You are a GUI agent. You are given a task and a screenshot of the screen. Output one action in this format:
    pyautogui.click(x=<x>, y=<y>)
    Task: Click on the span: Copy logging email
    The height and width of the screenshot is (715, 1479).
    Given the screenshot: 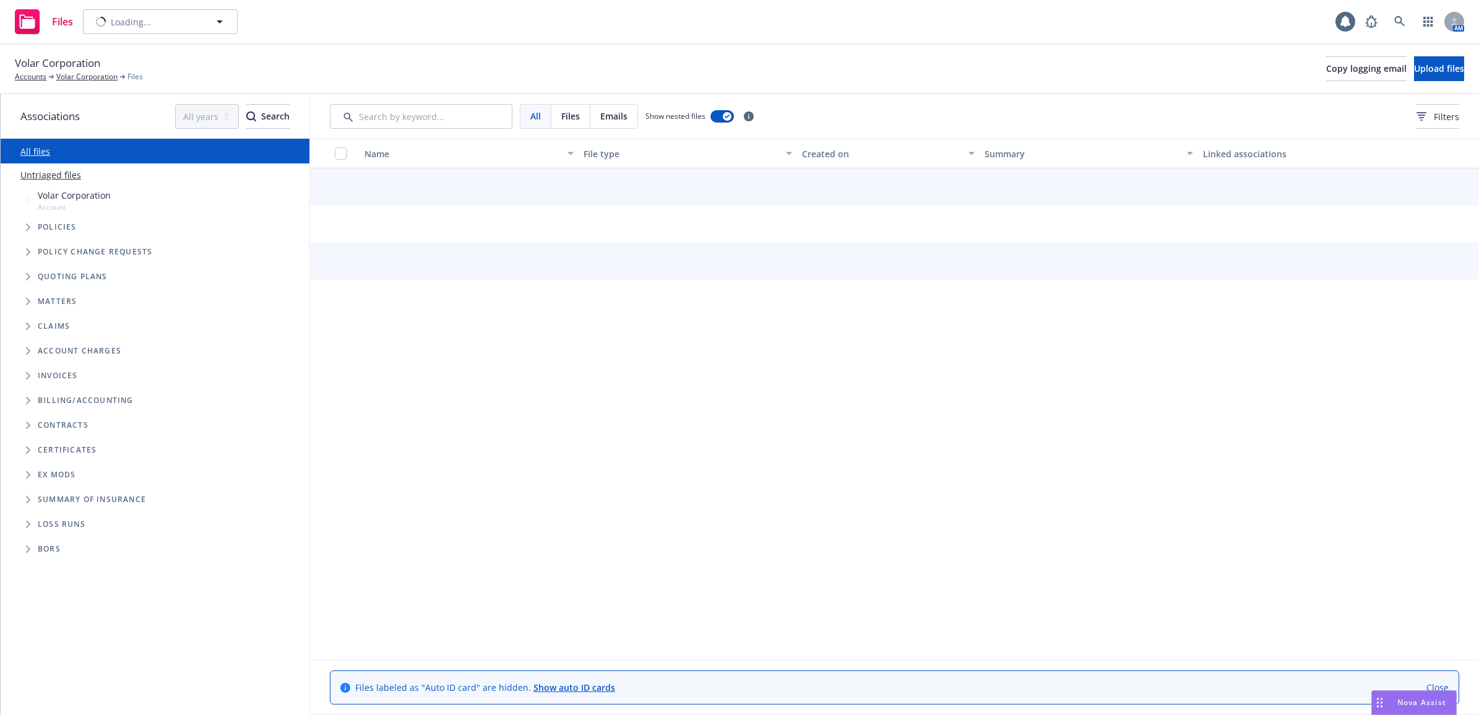 What is the action you would take?
    pyautogui.click(x=1366, y=68)
    